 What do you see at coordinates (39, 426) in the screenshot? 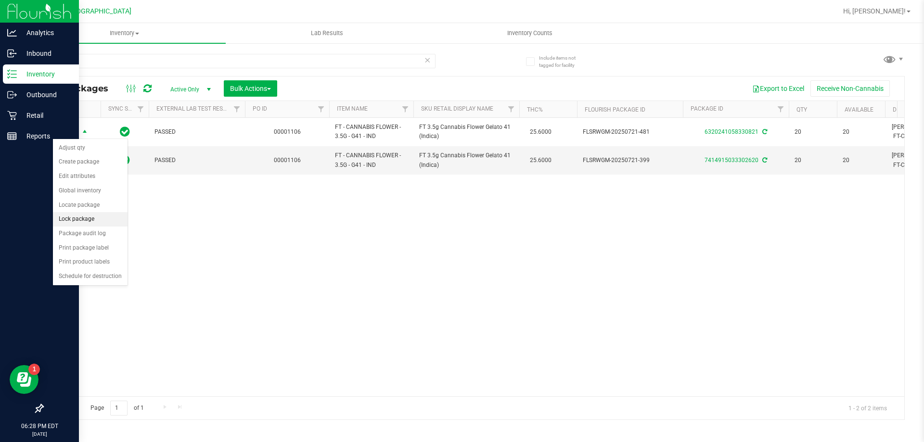
I see `p: 06:28 PM EDT` at bounding box center [39, 426].